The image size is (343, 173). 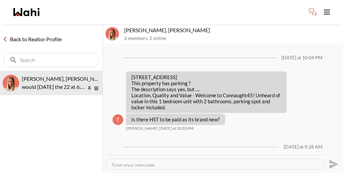 What do you see at coordinates (327, 12) in the screenshot?
I see `button: Toggle open navigation menu` at bounding box center [327, 12].